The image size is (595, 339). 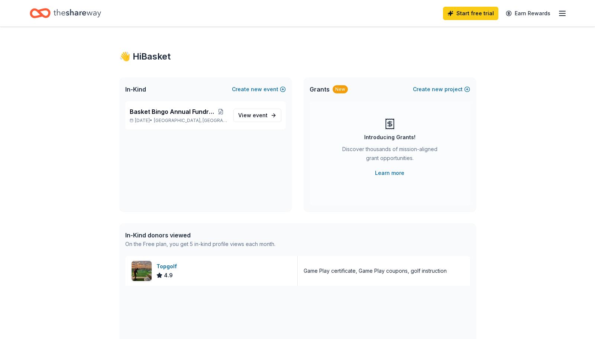 What do you see at coordinates (200, 235) in the screenshot?
I see `div: In-Kind donors viewed` at bounding box center [200, 235].